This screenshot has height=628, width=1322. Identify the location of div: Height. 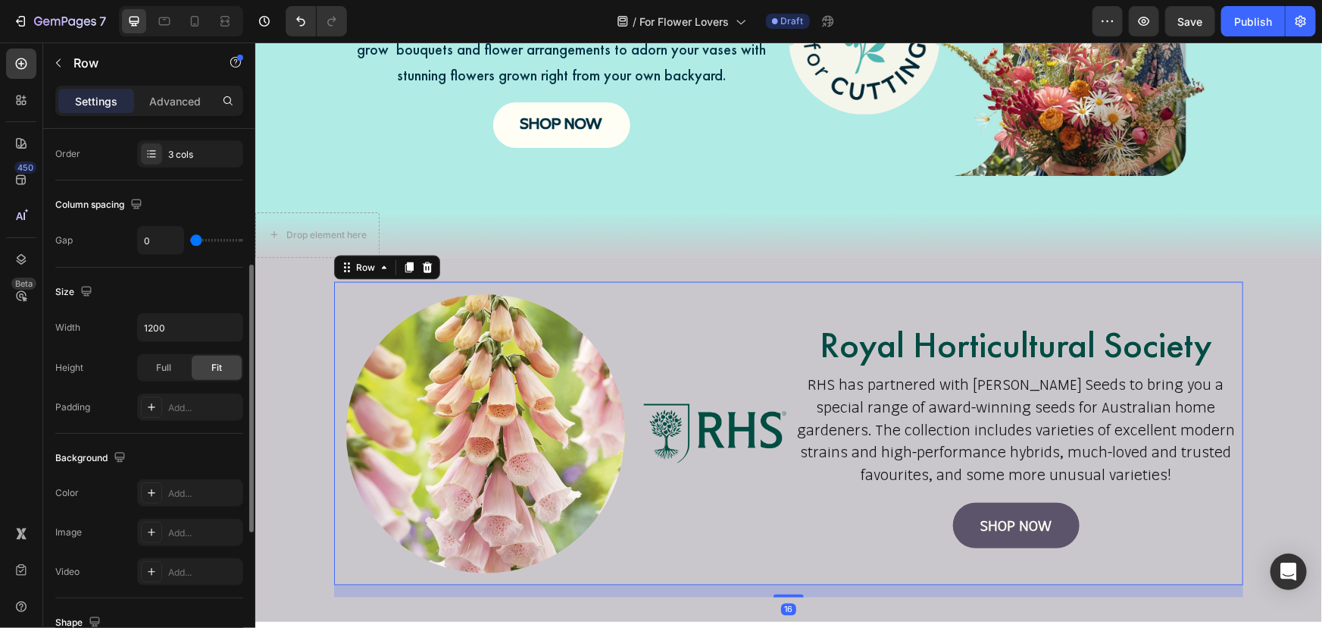
(69, 368).